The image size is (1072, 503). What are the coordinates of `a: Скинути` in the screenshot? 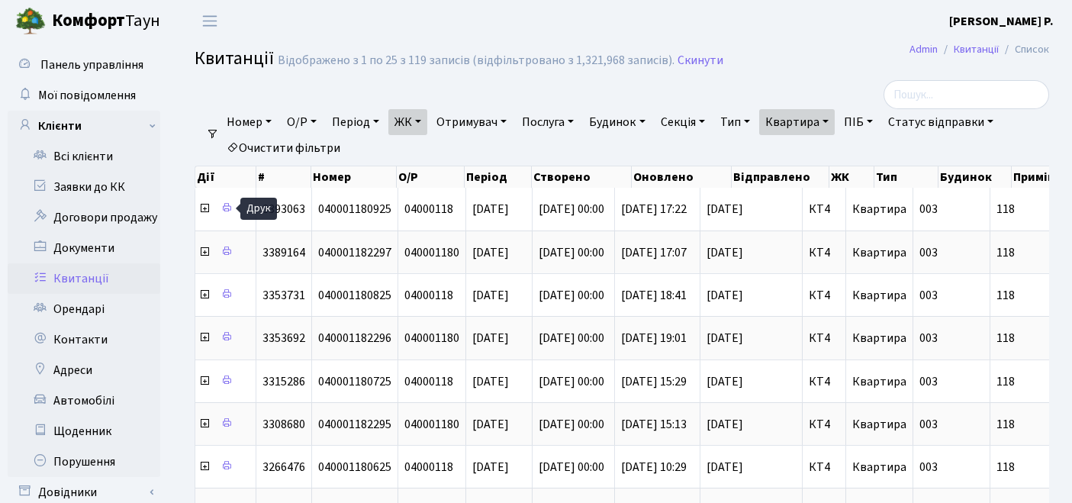 It's located at (700, 60).